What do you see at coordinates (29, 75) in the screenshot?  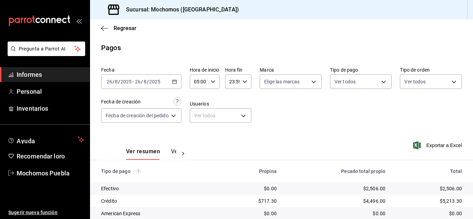 I see `font: Informes` at bounding box center [29, 75].